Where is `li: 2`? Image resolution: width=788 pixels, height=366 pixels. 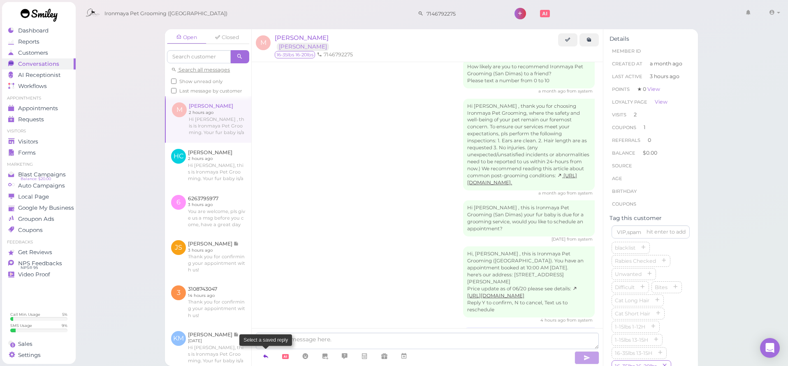 li: 2 is located at coordinates (650, 115).